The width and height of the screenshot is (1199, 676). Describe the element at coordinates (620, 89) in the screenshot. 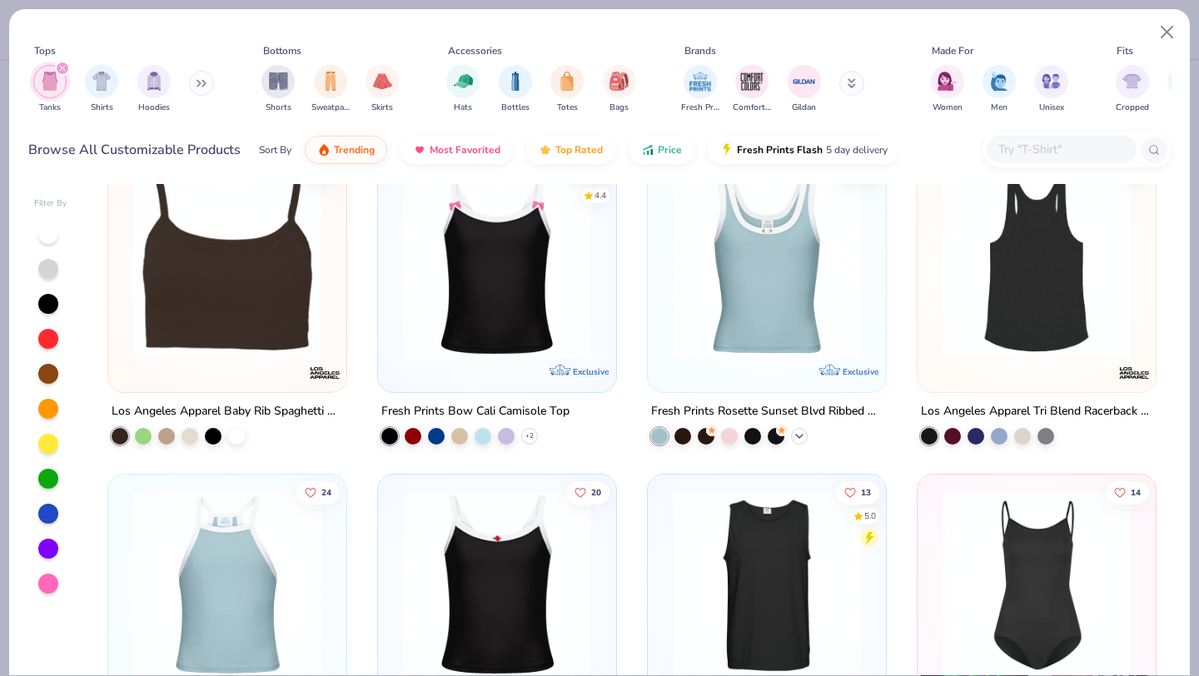

I see `div: filter for Bags` at that location.